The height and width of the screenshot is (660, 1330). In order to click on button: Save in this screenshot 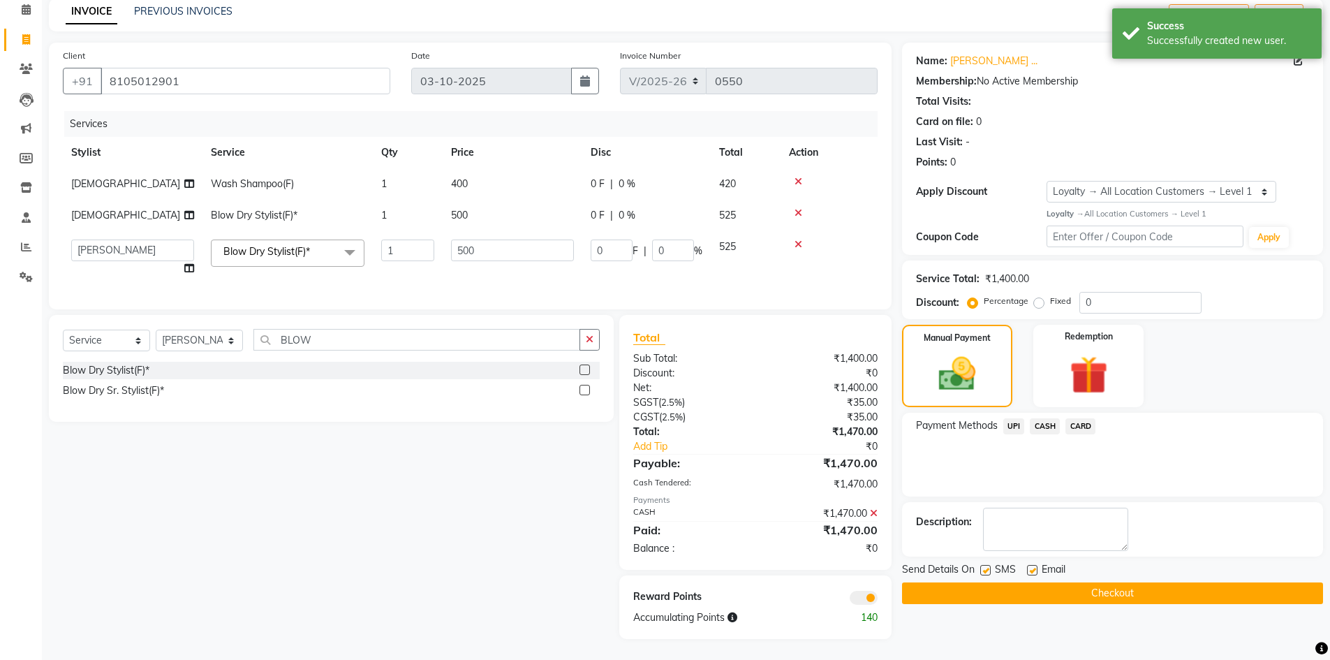, I will do `click(1279, 15)`.